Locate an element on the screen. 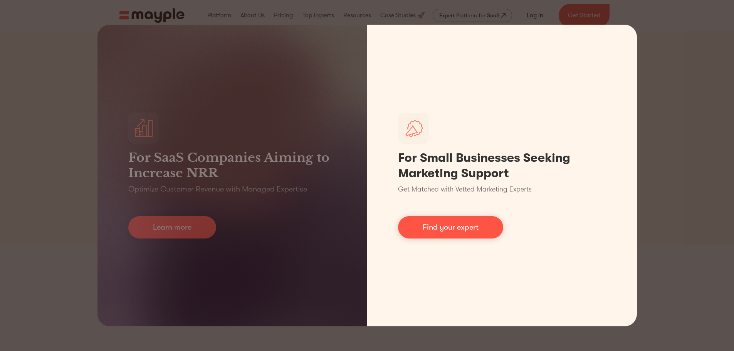 The image size is (734, 351). h3: For SaaS Companies Aiming to Increase NRR is located at coordinates (232, 165).